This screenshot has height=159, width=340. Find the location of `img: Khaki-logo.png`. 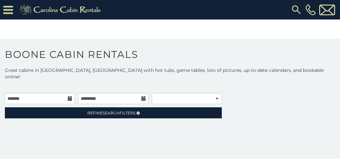

img: Khaki-logo.png is located at coordinates (61, 10).